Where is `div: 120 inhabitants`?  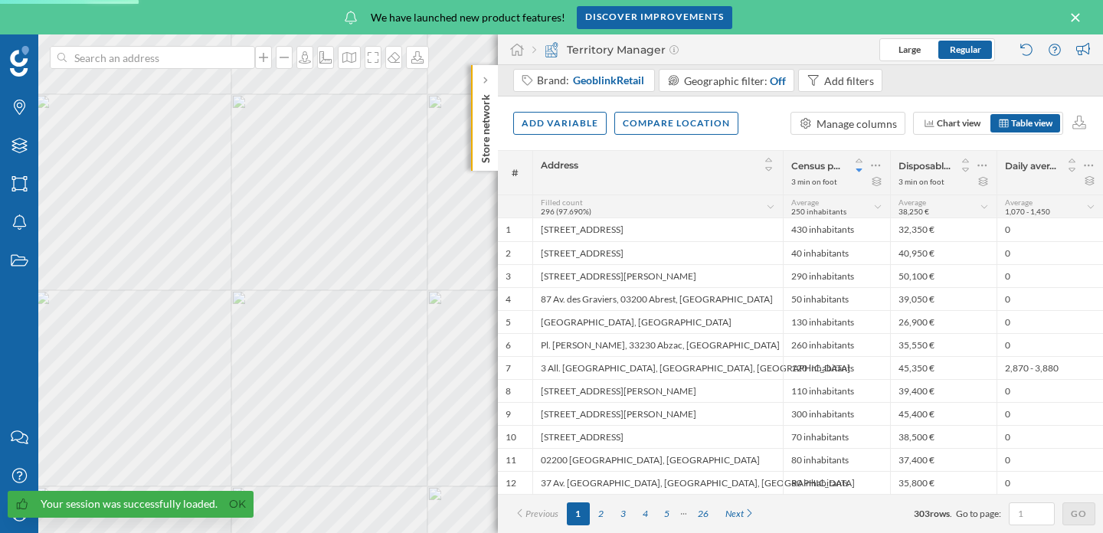 div: 120 inhabitants is located at coordinates (837, 368).